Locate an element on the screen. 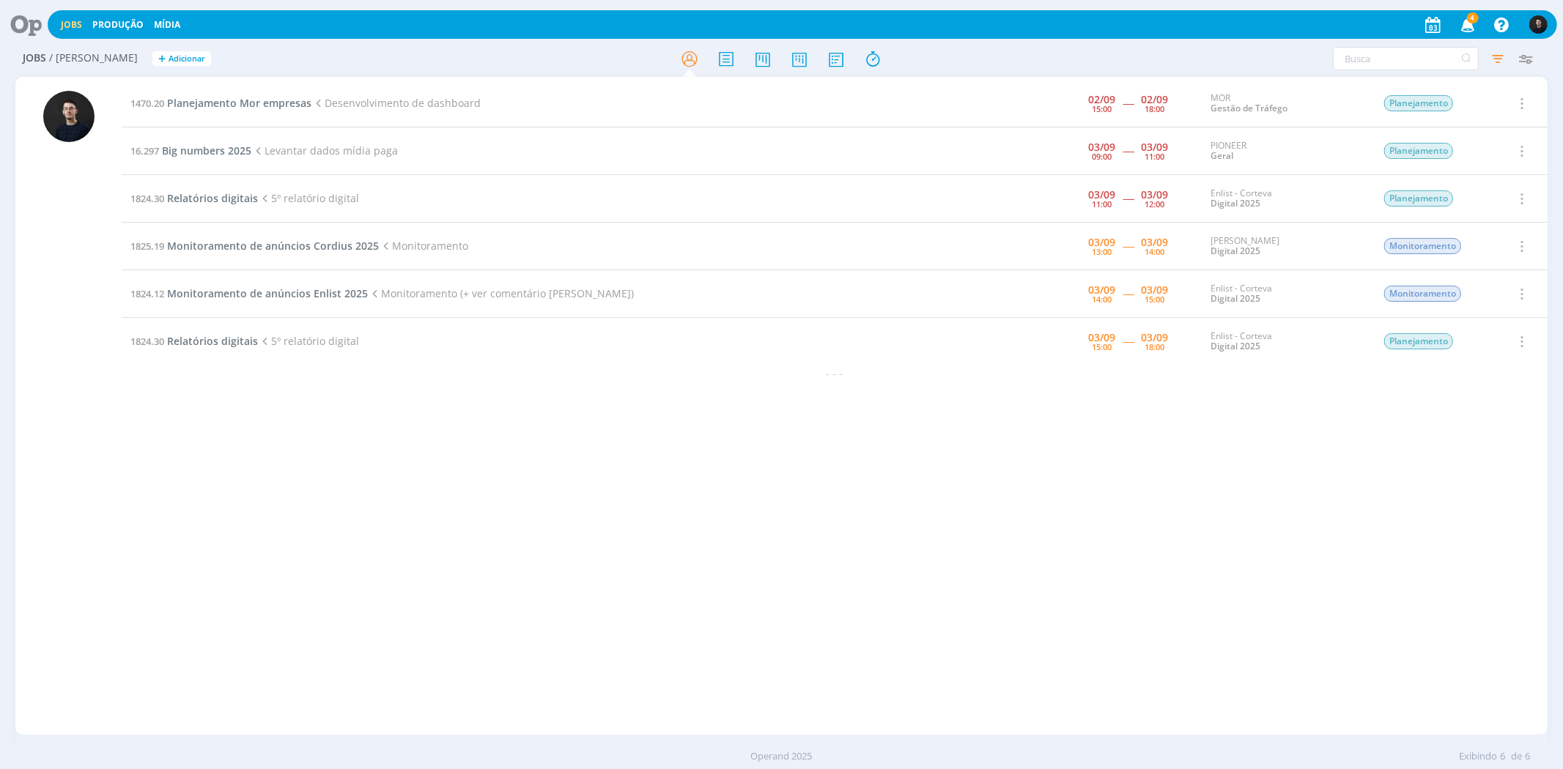 This screenshot has height=769, width=1563. div: 13:00 is located at coordinates (1102, 251).